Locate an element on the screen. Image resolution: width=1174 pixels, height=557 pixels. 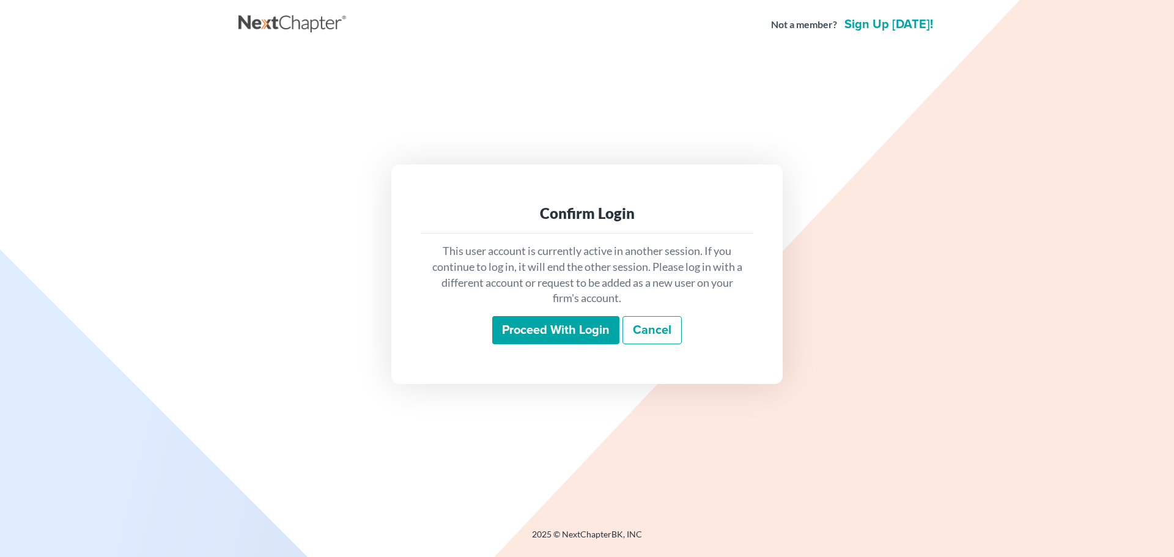
div: 2025 © NextChapterBK, INC is located at coordinates (587, 539).